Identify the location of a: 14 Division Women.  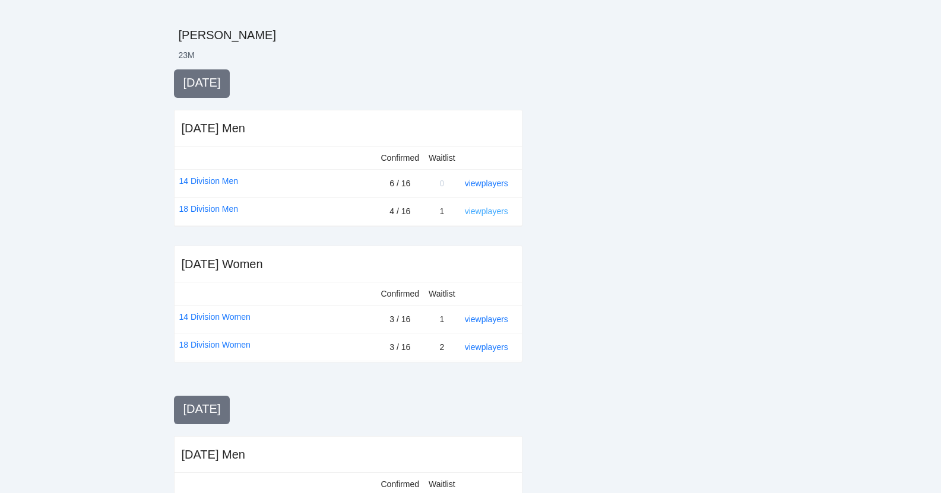
(215, 317).